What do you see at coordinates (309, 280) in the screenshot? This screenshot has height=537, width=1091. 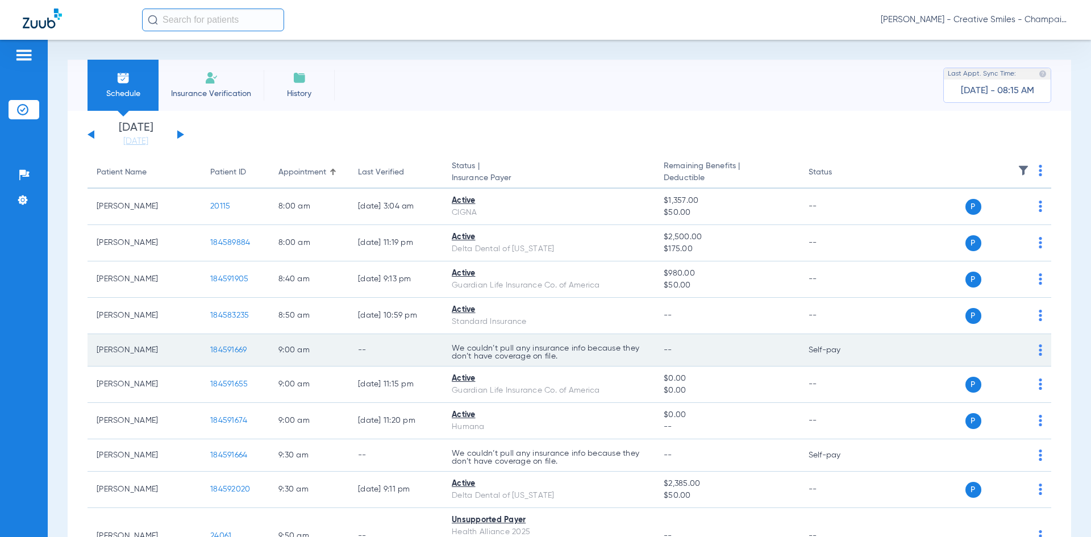 I see `td: 8:40 AM` at bounding box center [309, 280].